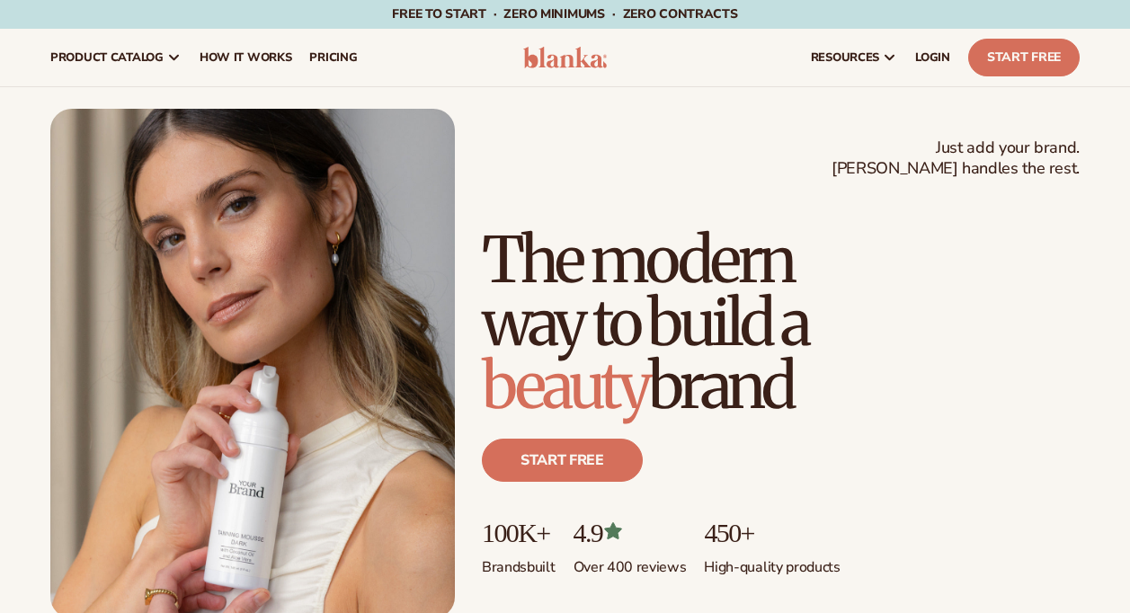  What do you see at coordinates (564, 13) in the screenshot?
I see `span: Free to start · ZERO minimums · ZERO contracts` at bounding box center [564, 13].